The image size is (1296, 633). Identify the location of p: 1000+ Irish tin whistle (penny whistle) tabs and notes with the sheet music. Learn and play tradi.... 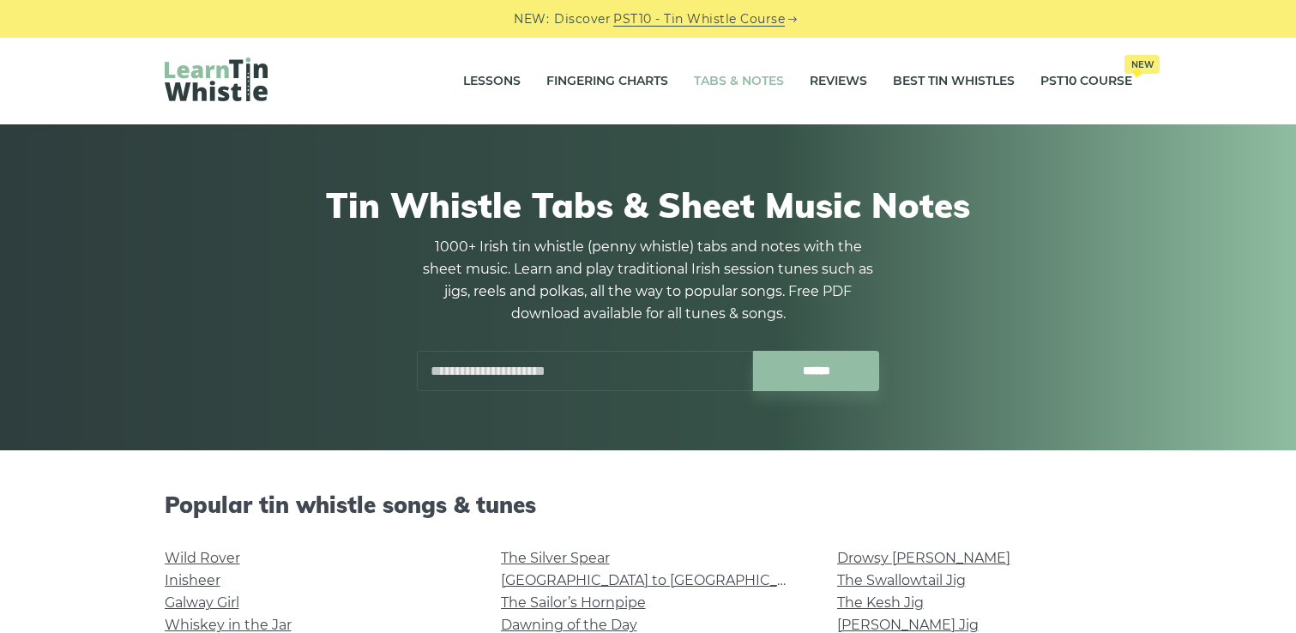
(648, 280).